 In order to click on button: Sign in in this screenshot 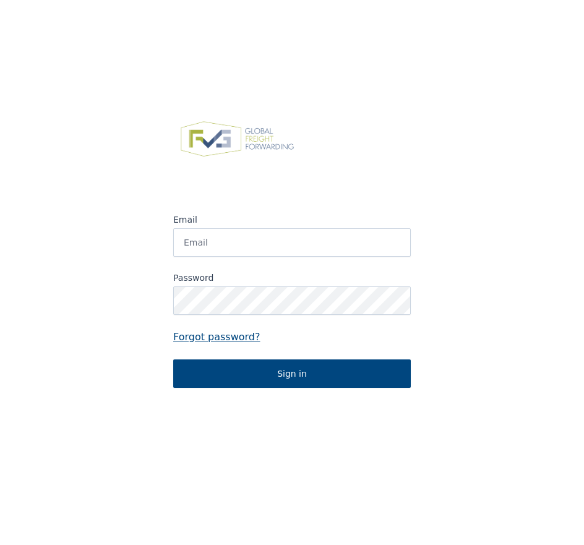, I will do `click(292, 373)`.